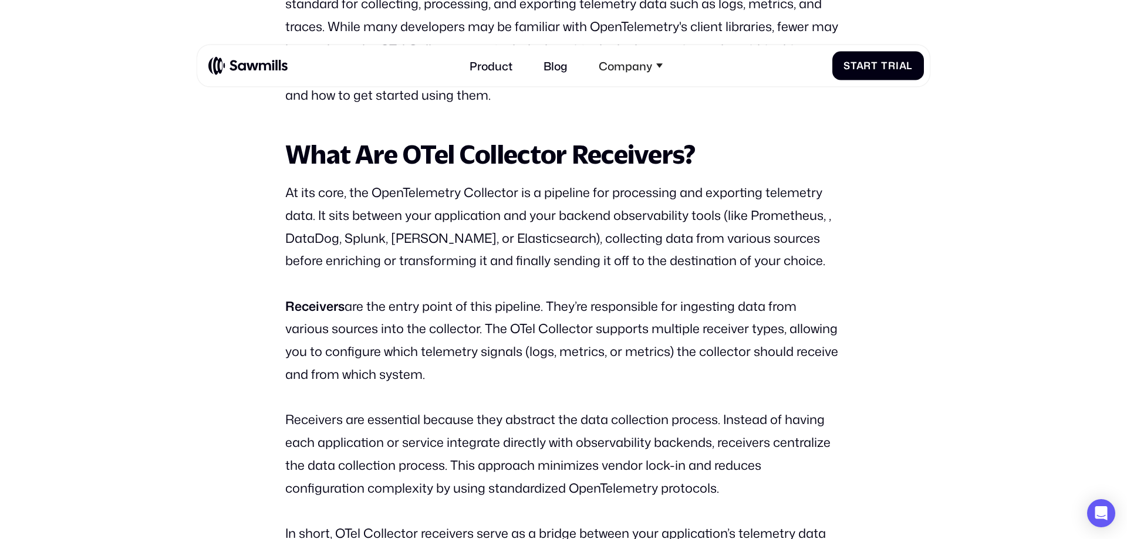 The image size is (1127, 539). Describe the element at coordinates (878, 66) in the screenshot. I see `div: Start Trial` at that location.